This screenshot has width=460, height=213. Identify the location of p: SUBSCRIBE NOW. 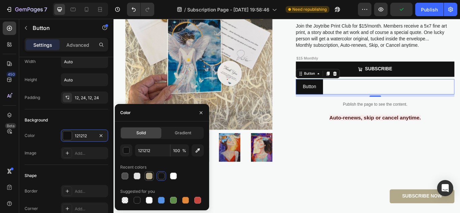
(360, 207).